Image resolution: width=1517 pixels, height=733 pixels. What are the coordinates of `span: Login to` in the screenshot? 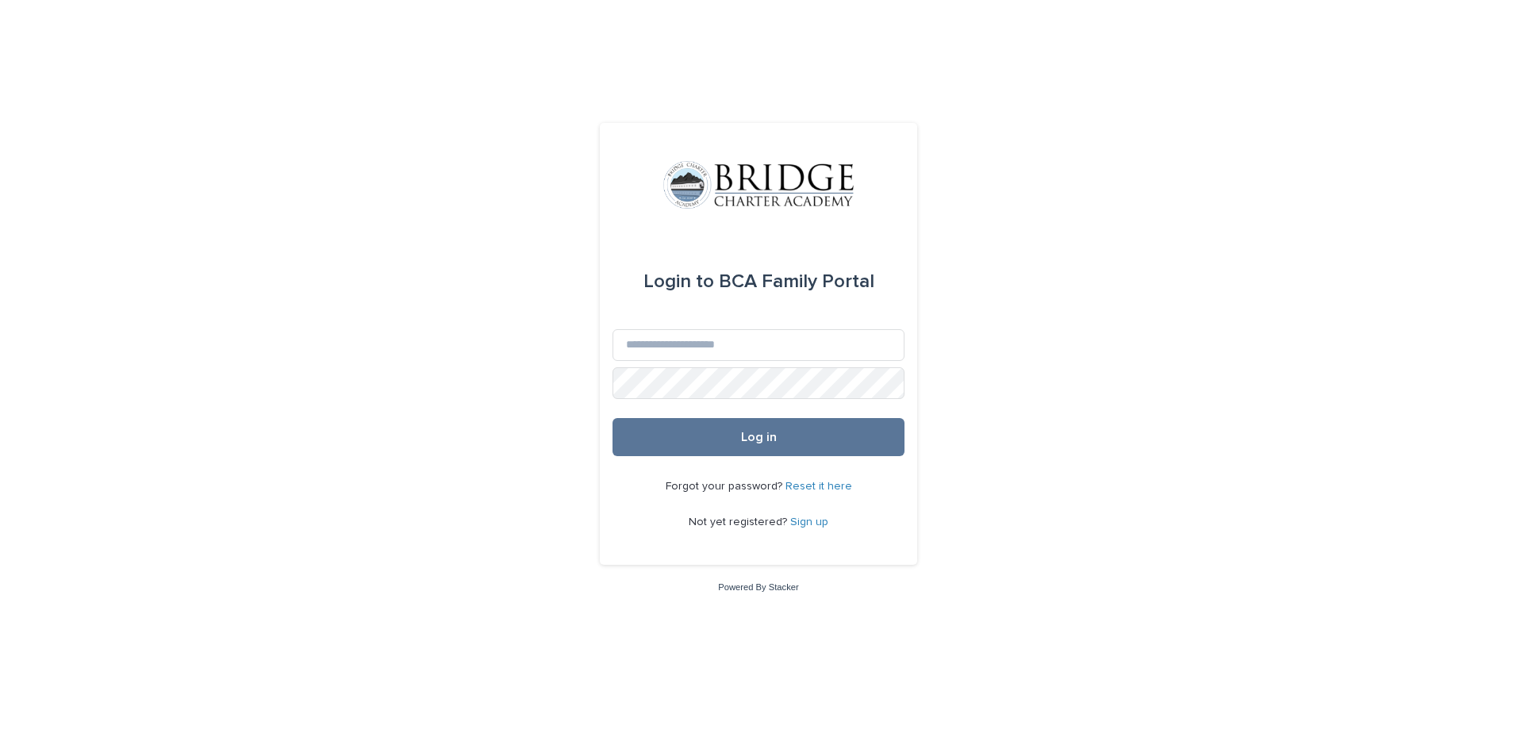 It's located at (678, 282).